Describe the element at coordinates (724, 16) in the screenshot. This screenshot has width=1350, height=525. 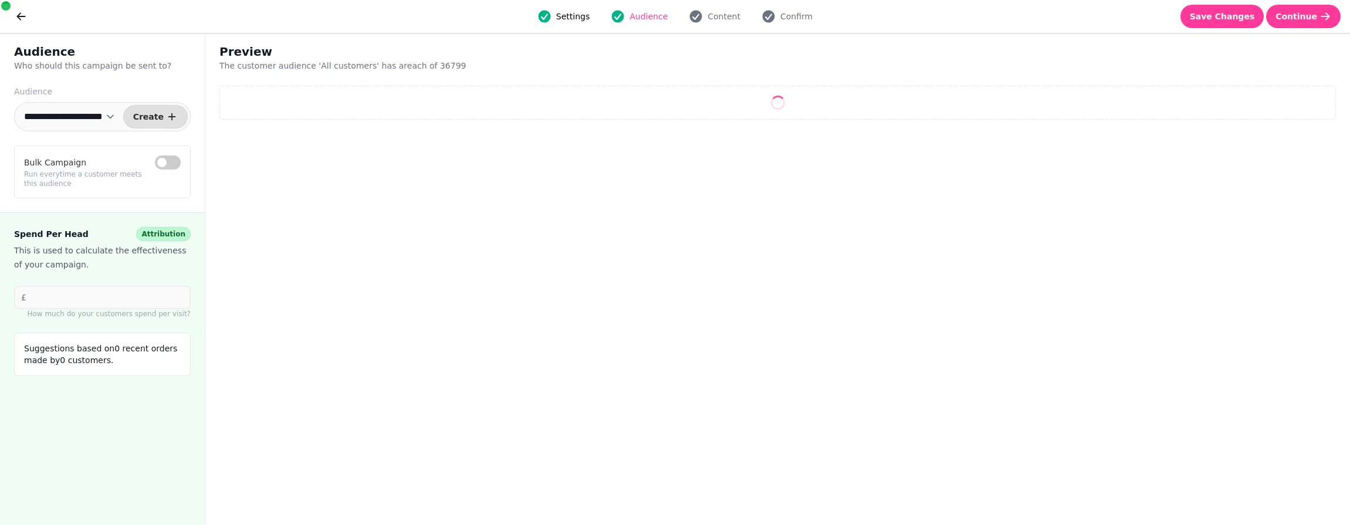
I see `span: Content` at that location.